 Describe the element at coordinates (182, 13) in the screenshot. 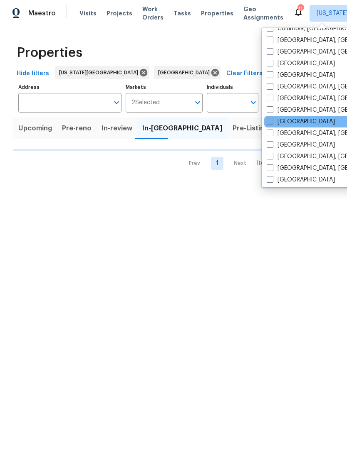

I see `span: Tasks` at that location.